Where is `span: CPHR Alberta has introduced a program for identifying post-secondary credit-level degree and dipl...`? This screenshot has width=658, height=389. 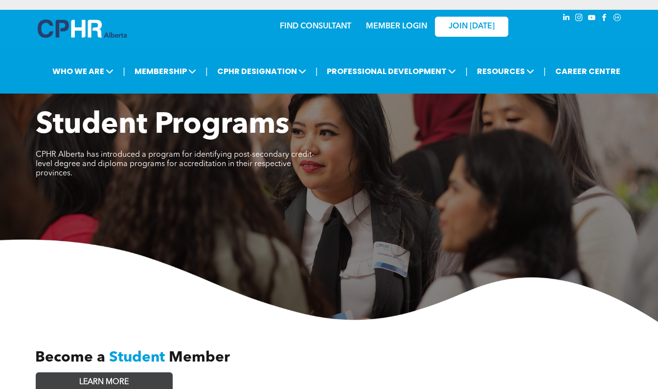 span: CPHR Alberta has introduced a program for identifying post-secondary credit-level degree and dipl... is located at coordinates (175, 164).